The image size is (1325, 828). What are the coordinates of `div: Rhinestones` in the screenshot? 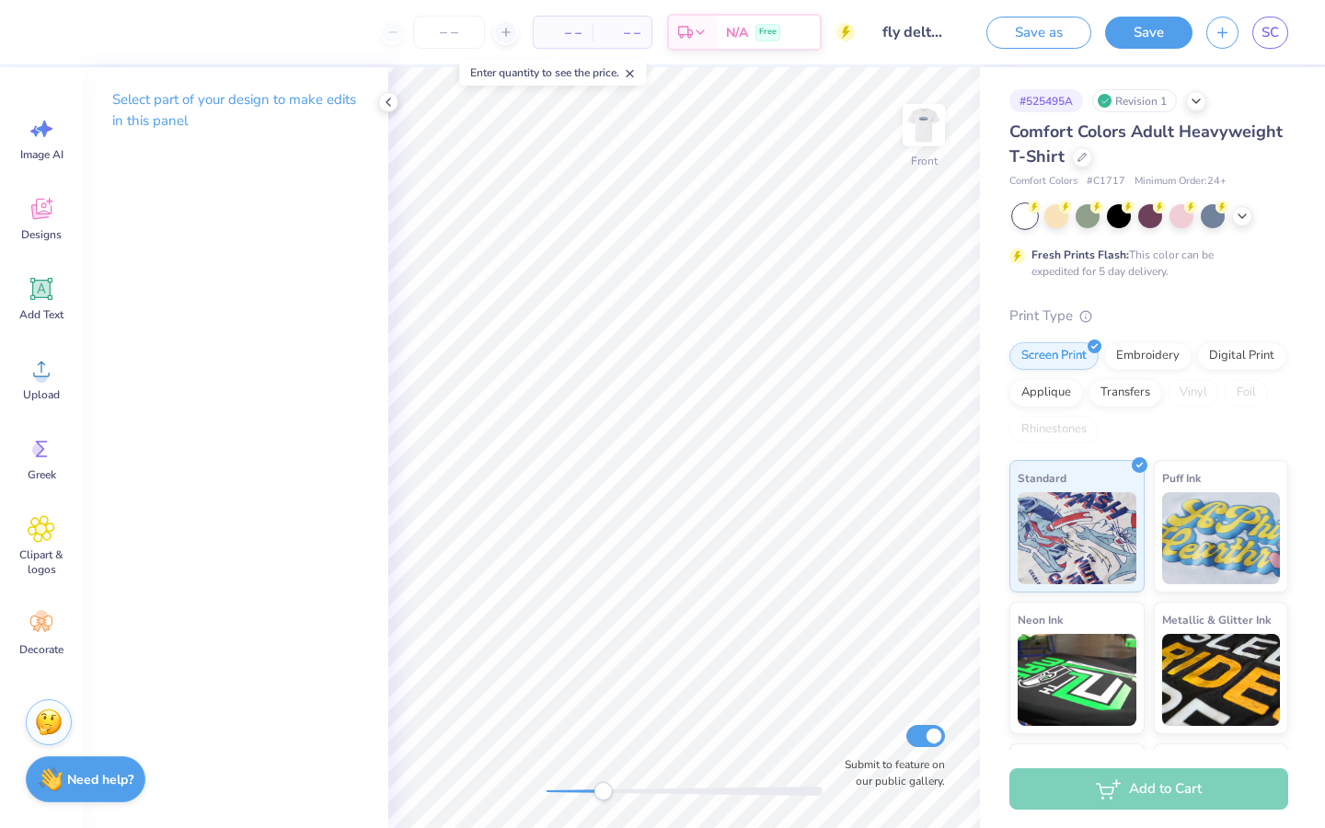 It's located at (1054, 430).